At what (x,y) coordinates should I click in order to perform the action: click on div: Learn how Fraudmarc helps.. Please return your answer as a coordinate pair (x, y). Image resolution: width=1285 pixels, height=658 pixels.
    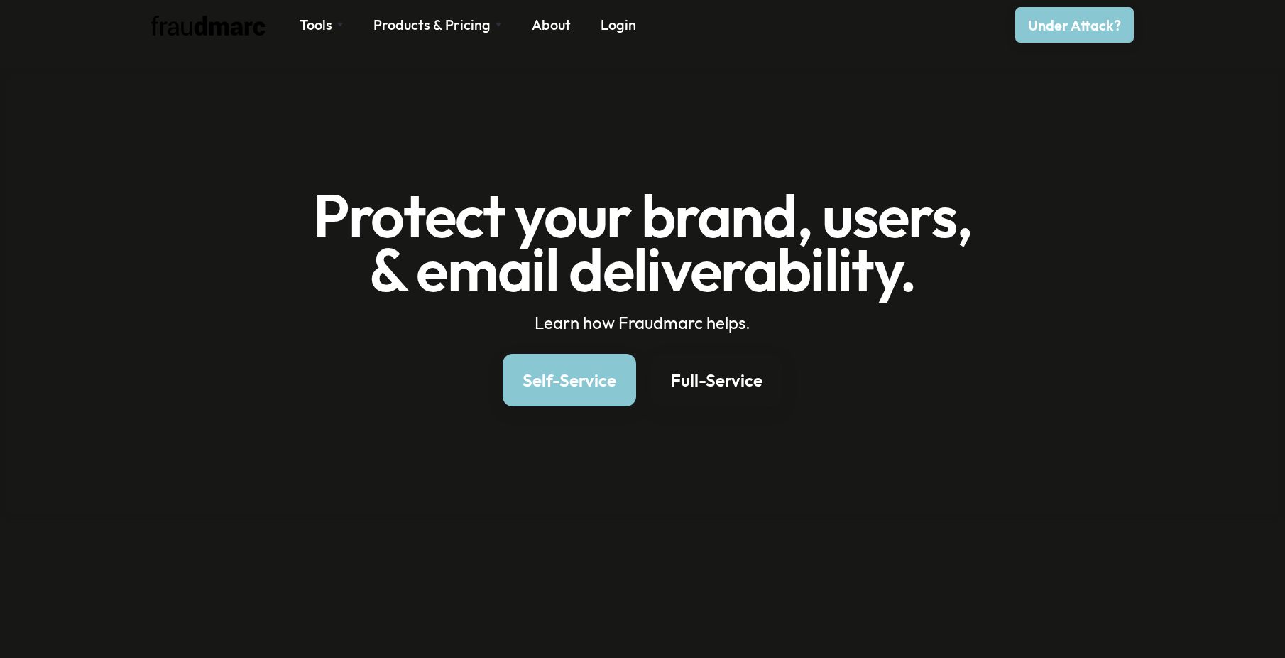
    Looking at the image, I should click on (643, 322).